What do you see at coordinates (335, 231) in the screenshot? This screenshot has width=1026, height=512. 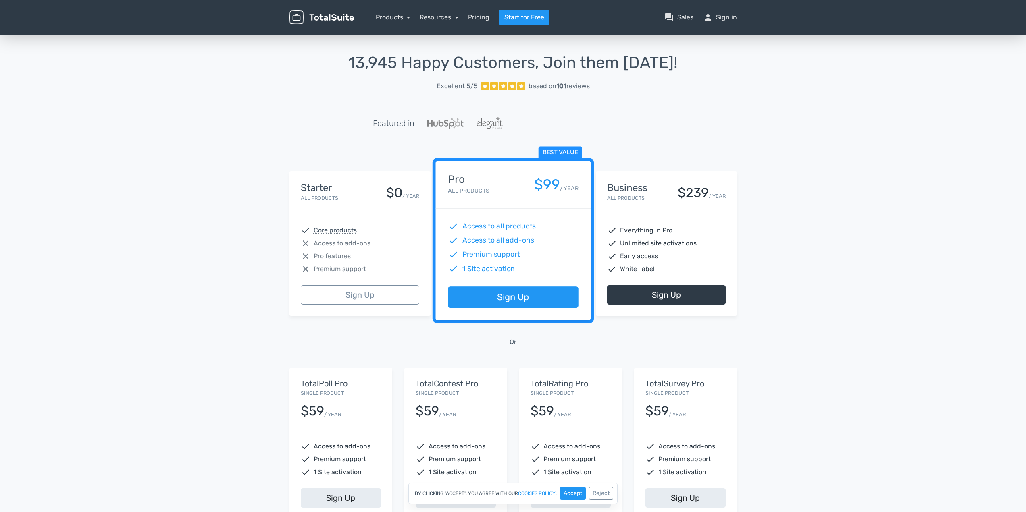 I see `abbr: Core products` at bounding box center [335, 231].